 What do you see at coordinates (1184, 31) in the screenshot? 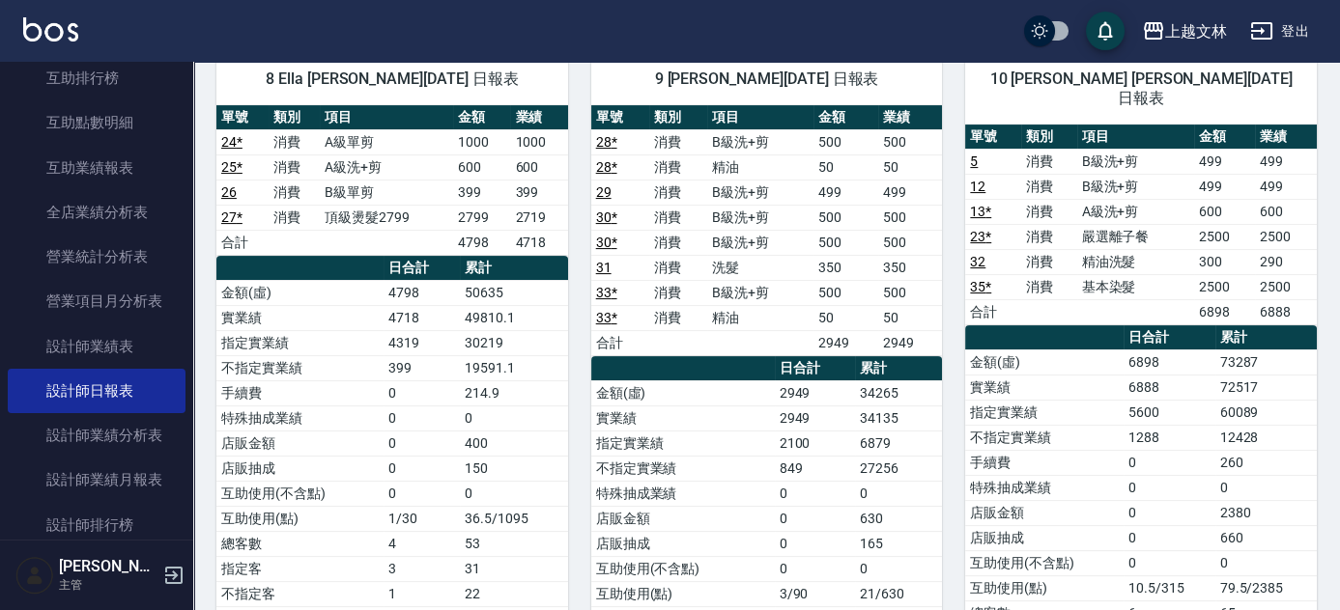
I see `button: 上越文林` at bounding box center [1184, 31].